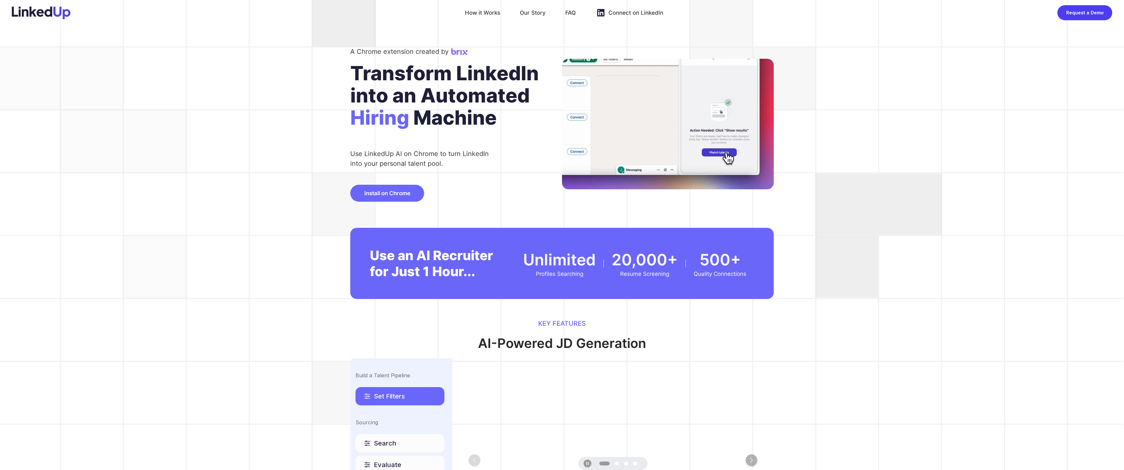 This screenshot has height=470, width=1124. I want to click on div: How it Works, so click(483, 13).